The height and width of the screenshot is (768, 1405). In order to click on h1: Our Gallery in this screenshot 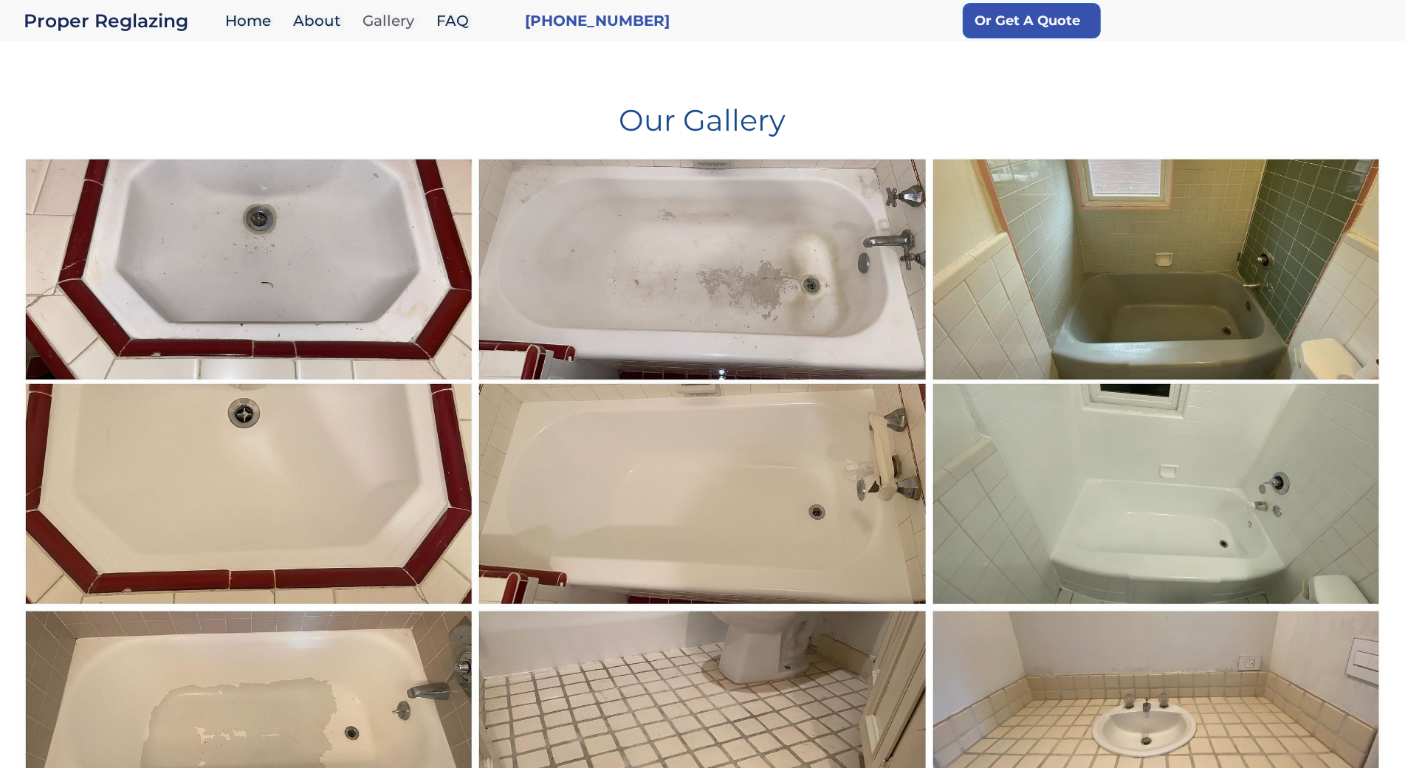, I will do `click(702, 114)`.